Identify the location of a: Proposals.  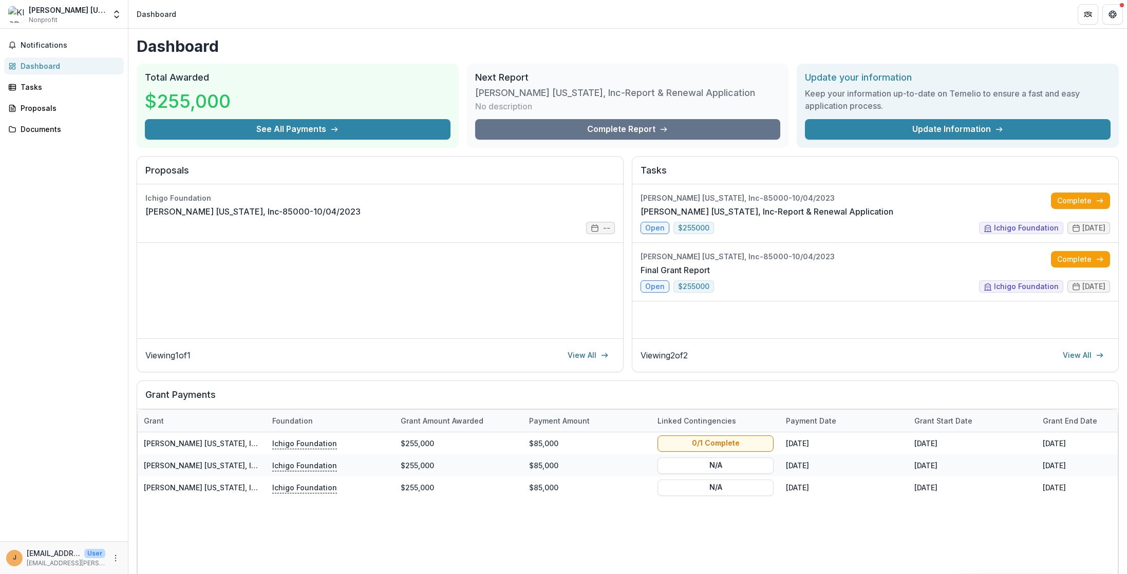
(64, 108).